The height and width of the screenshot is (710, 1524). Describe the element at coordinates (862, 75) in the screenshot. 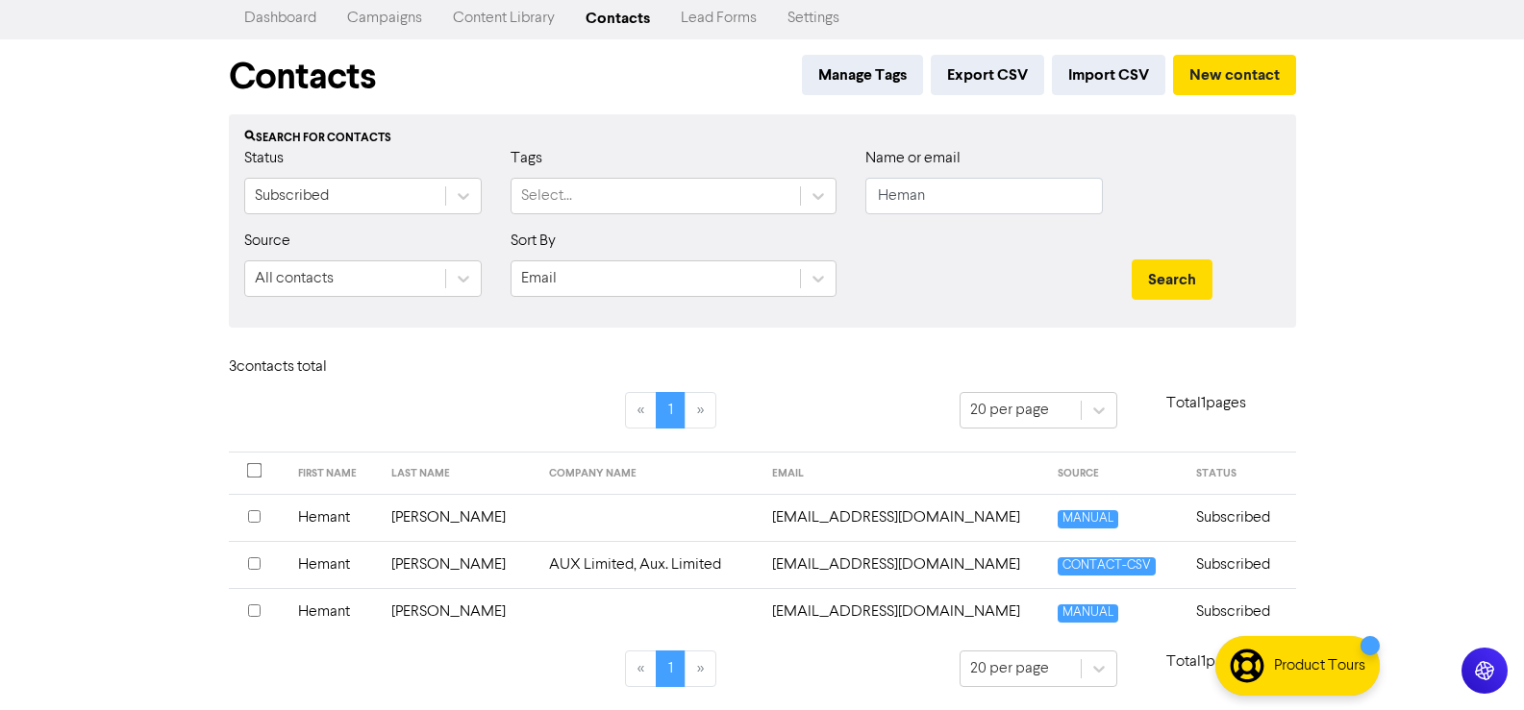

I see `button: Manage Tags` at that location.